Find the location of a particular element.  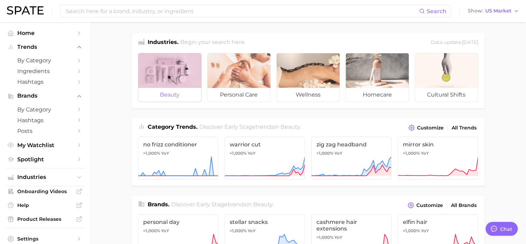

input: Search here for a brand, industry, or ingredient is located at coordinates (242, 11).